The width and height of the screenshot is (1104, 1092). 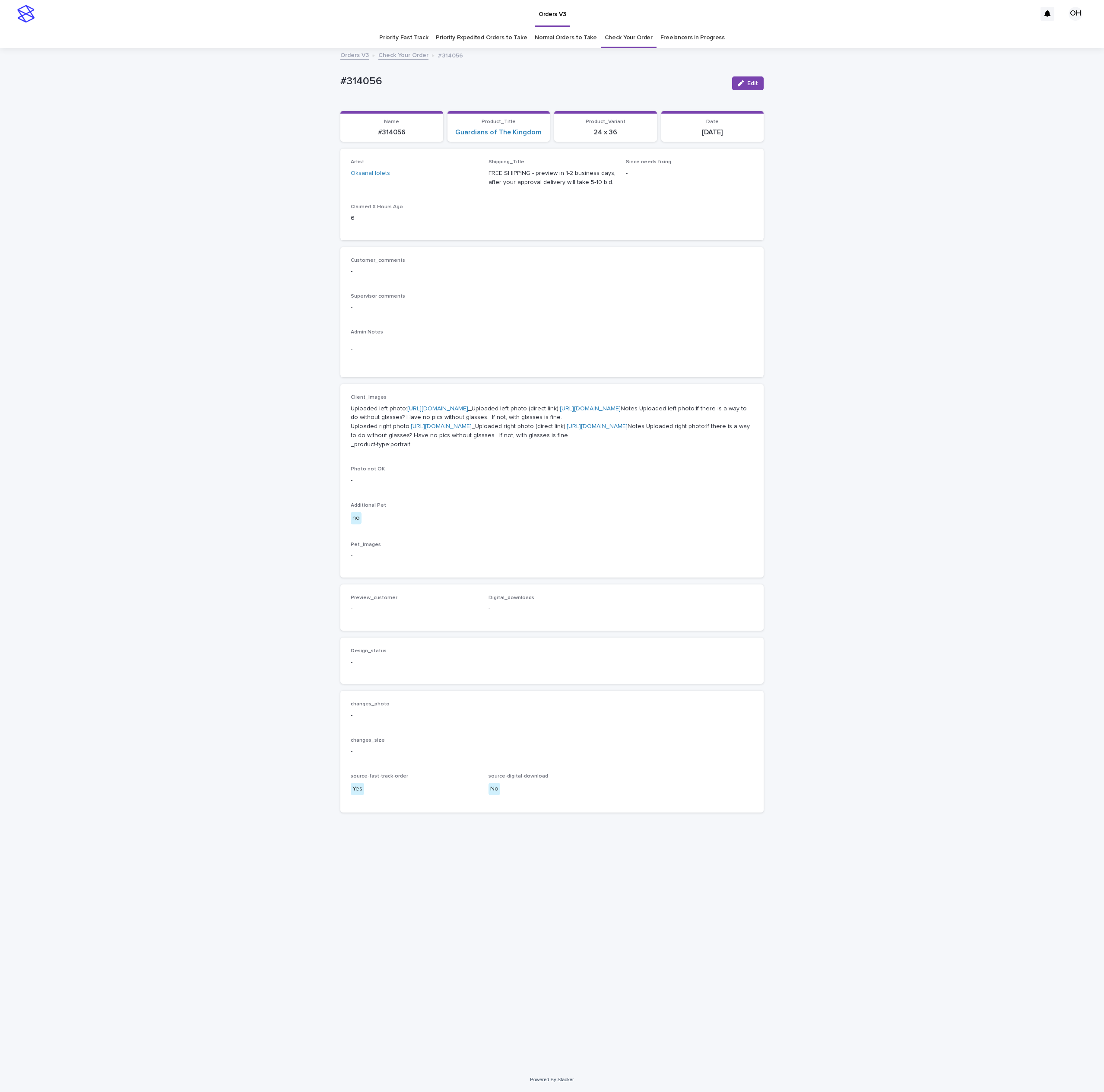 I want to click on span: Supervisor comments, so click(x=378, y=296).